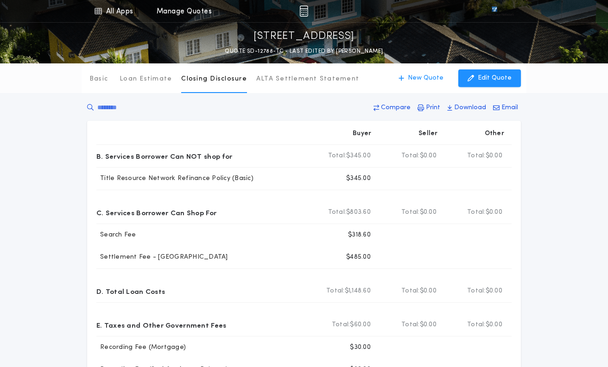 The image size is (608, 367). What do you see at coordinates (392, 108) in the screenshot?
I see `button: Compare` at bounding box center [392, 108].